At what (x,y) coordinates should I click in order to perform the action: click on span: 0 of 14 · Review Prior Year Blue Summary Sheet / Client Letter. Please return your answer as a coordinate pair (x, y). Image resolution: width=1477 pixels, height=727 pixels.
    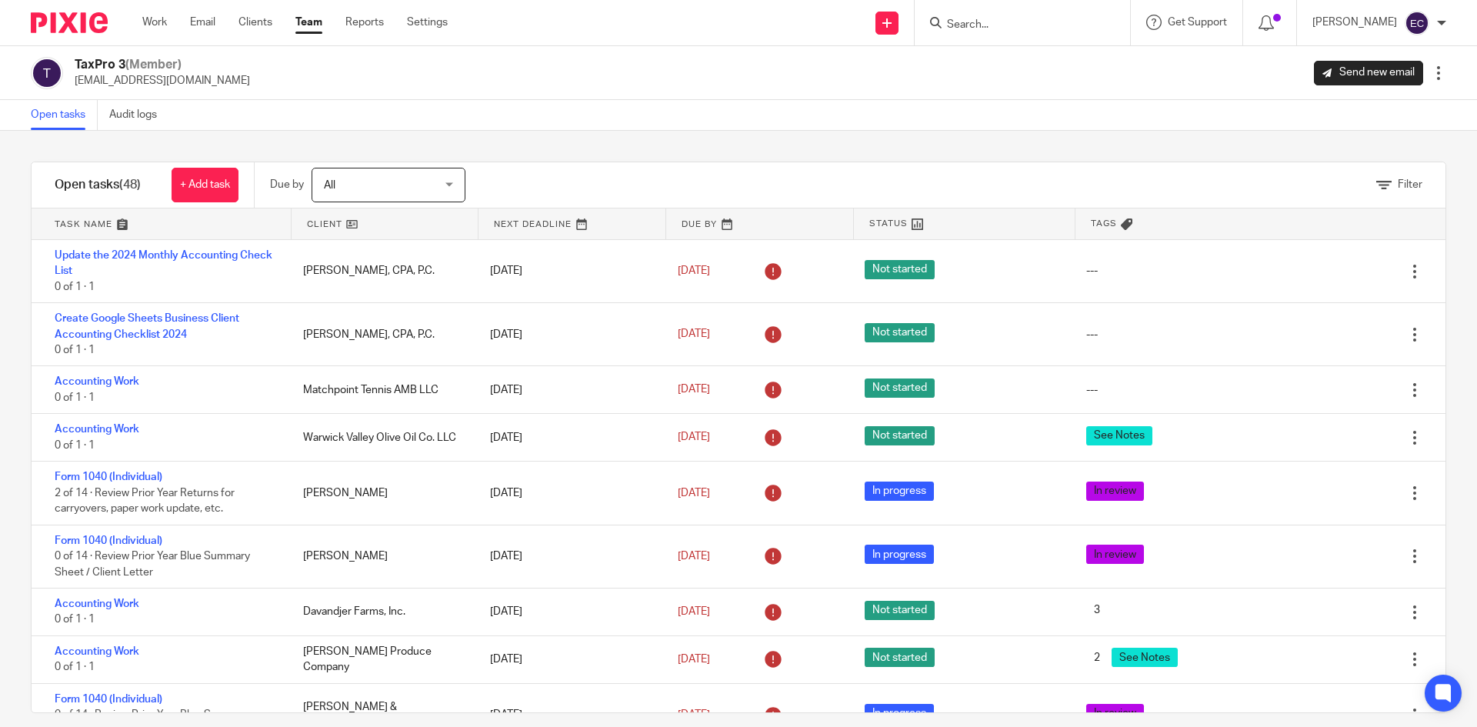
    Looking at the image, I should click on (152, 564).